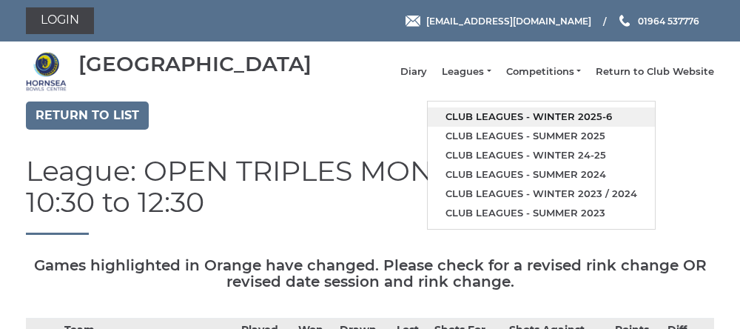 The height and width of the screenshot is (329, 740). Describe the element at coordinates (541, 136) in the screenshot. I see `a: Club leagues - Summer 2025` at that location.